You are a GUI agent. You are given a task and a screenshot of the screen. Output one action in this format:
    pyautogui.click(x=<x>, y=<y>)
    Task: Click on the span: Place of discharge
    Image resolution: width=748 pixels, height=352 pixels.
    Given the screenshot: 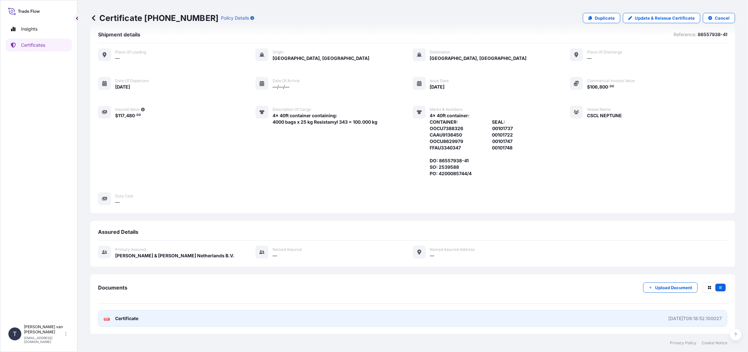 What is the action you would take?
    pyautogui.click(x=604, y=52)
    